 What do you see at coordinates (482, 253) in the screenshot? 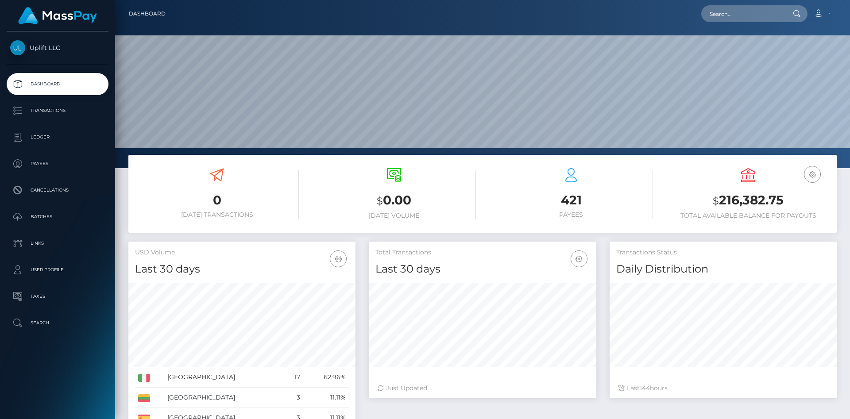
I see `h5: Total Transactions` at bounding box center [482, 253].